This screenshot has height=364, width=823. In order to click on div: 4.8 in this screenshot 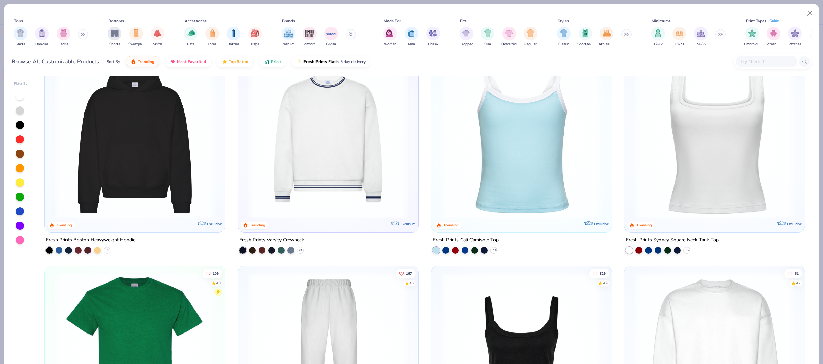, I will do `click(218, 283)`.